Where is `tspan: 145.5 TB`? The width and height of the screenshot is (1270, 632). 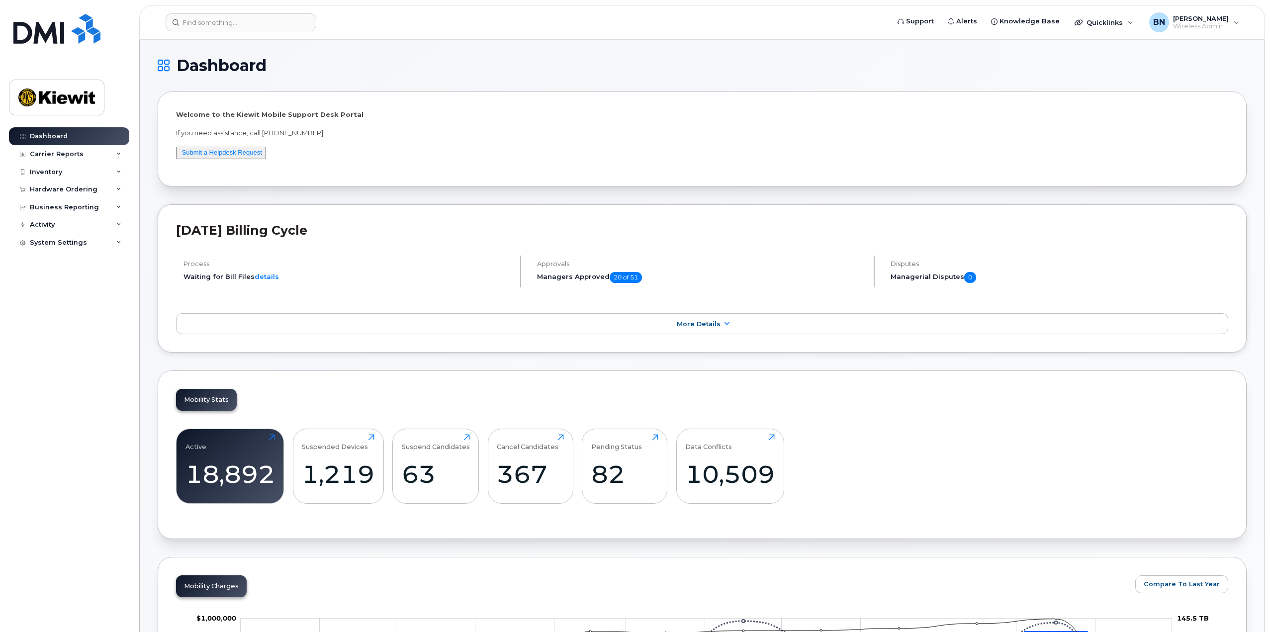 tspan: 145.5 TB is located at coordinates (1193, 618).